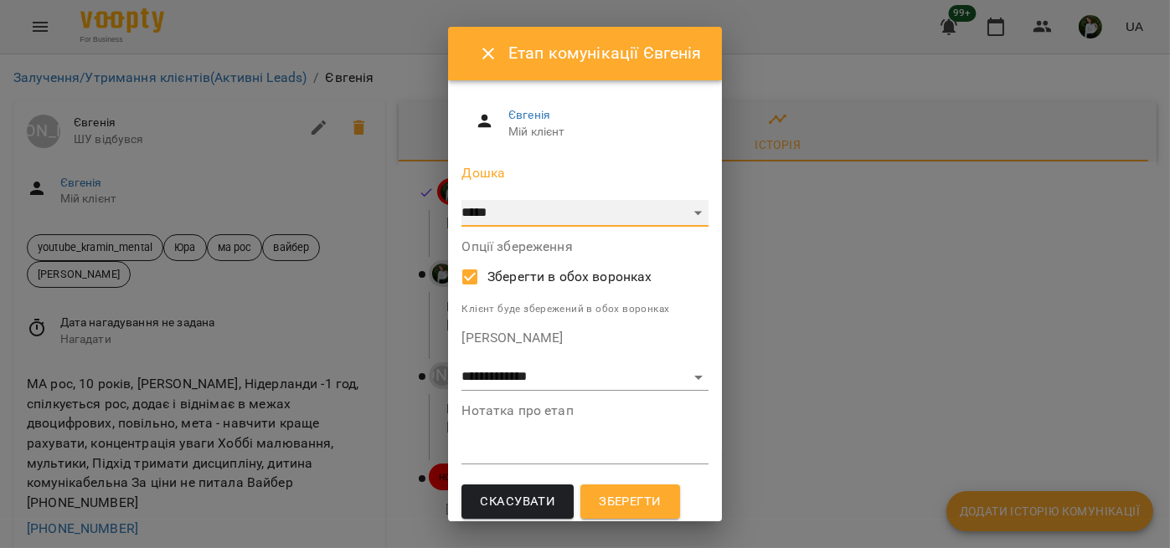  What do you see at coordinates (518, 502) in the screenshot?
I see `span: Скасувати` at bounding box center [518, 502].